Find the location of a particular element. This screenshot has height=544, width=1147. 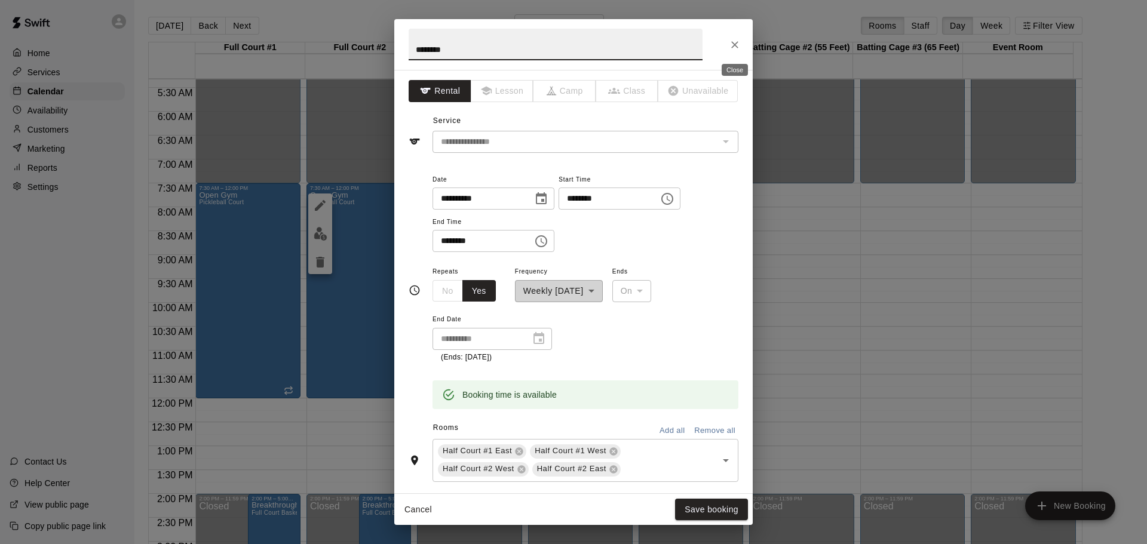

span: Half Court #2 East is located at coordinates (572, 469).